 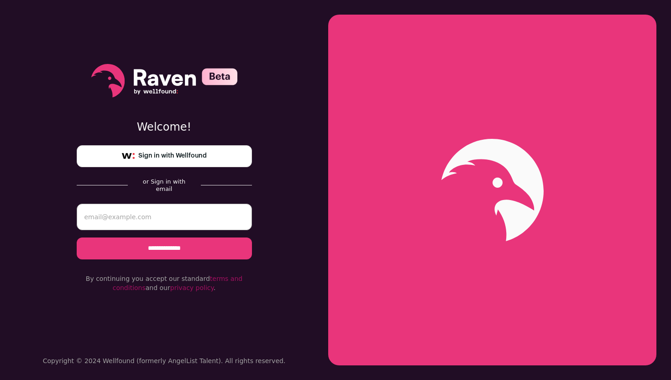 I want to click on img: wellfound-symbol-flush-black-fb3c872781a75f747ccb3a119075da62bfe97bd399995f84a933054e44a575c4.png, so click(x=128, y=156).